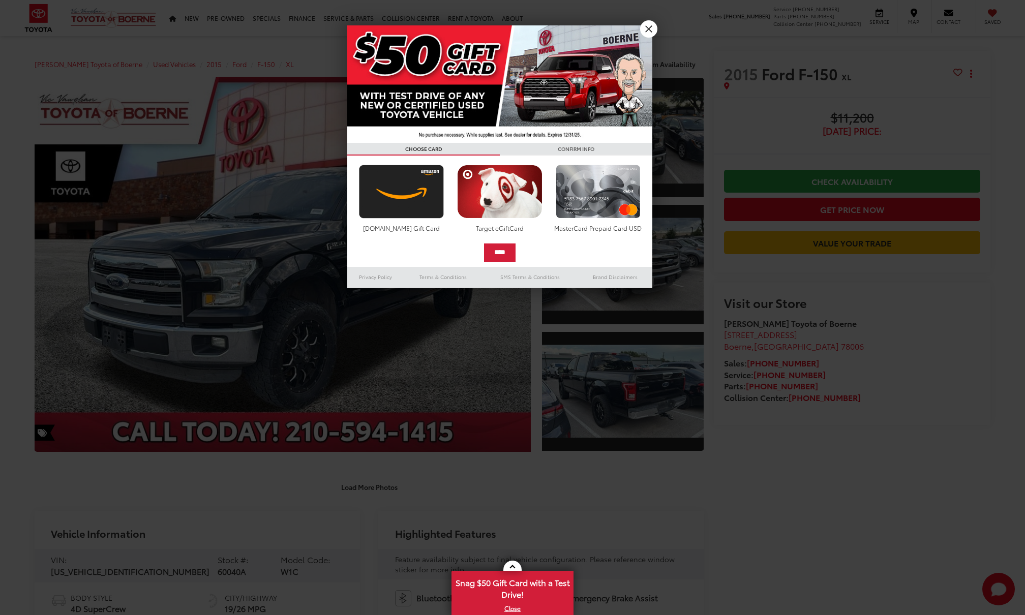 This screenshot has width=1025, height=615. I want to click on img: 42635_top_851395.jpg, so click(500, 84).